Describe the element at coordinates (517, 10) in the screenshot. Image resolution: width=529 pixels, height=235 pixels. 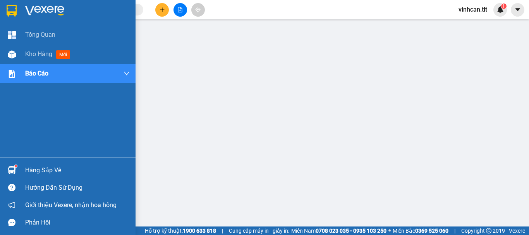
I see `button: caret-down` at that location.